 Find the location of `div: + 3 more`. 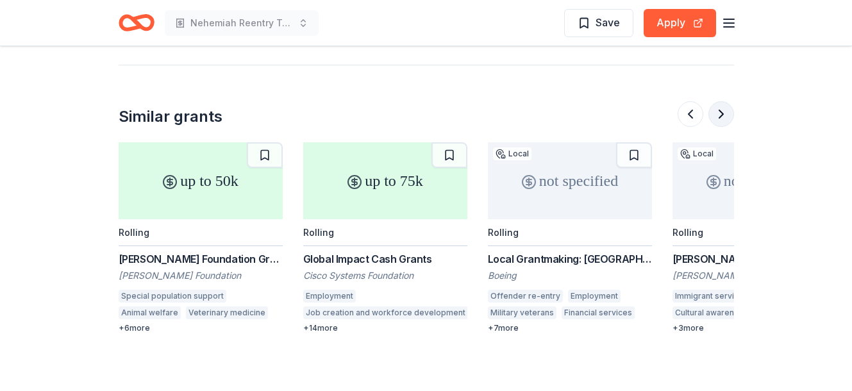

div: + 3 more is located at coordinates (755, 328).